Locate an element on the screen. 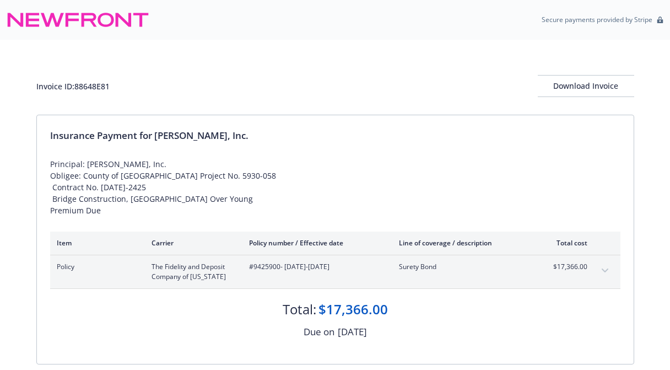  div: Policy number / Effective date is located at coordinates (315, 243).